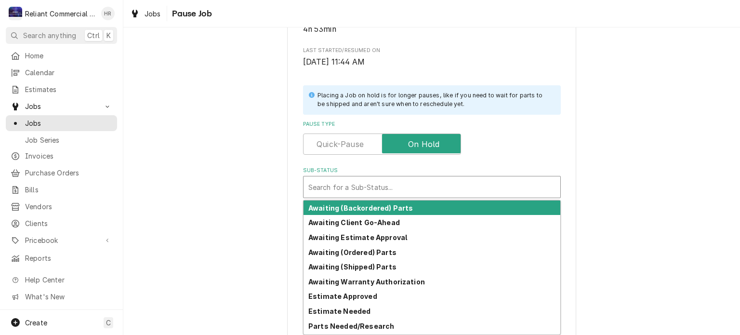  I want to click on div: HR, so click(108, 13).